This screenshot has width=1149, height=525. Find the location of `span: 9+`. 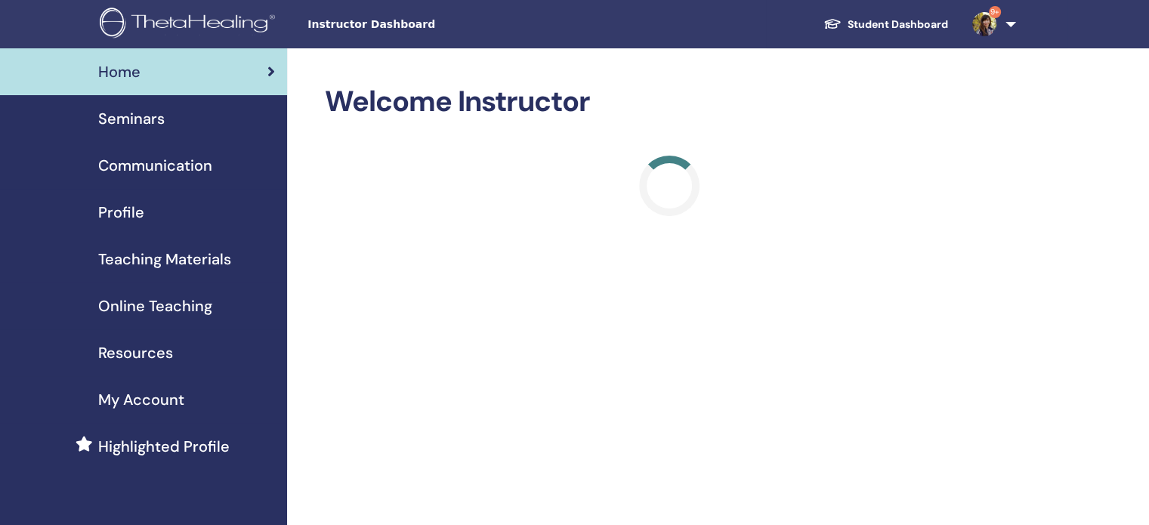

span: 9+ is located at coordinates (995, 12).